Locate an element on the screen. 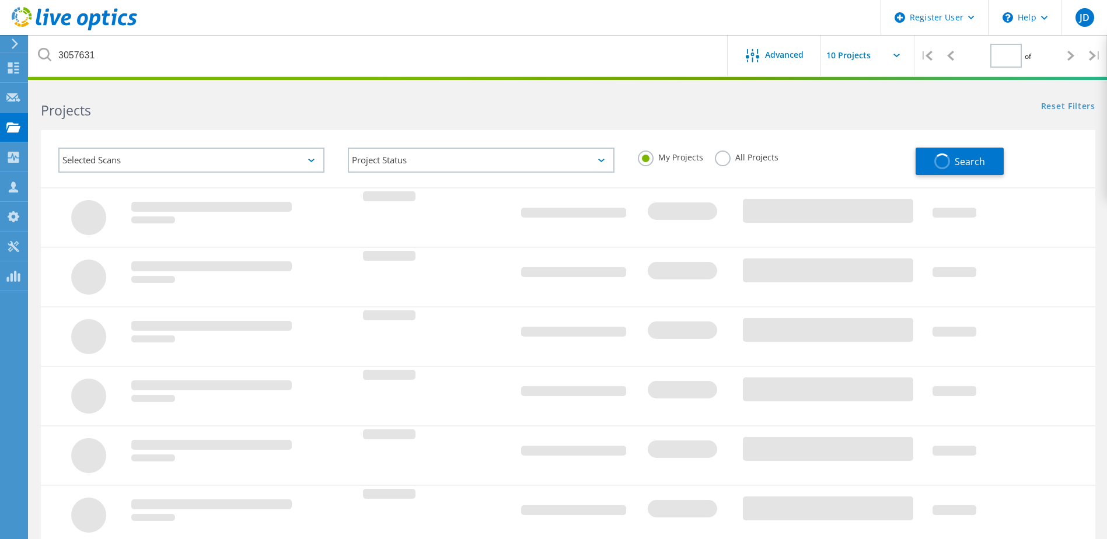 The image size is (1107, 539). button: Search is located at coordinates (959, 161).